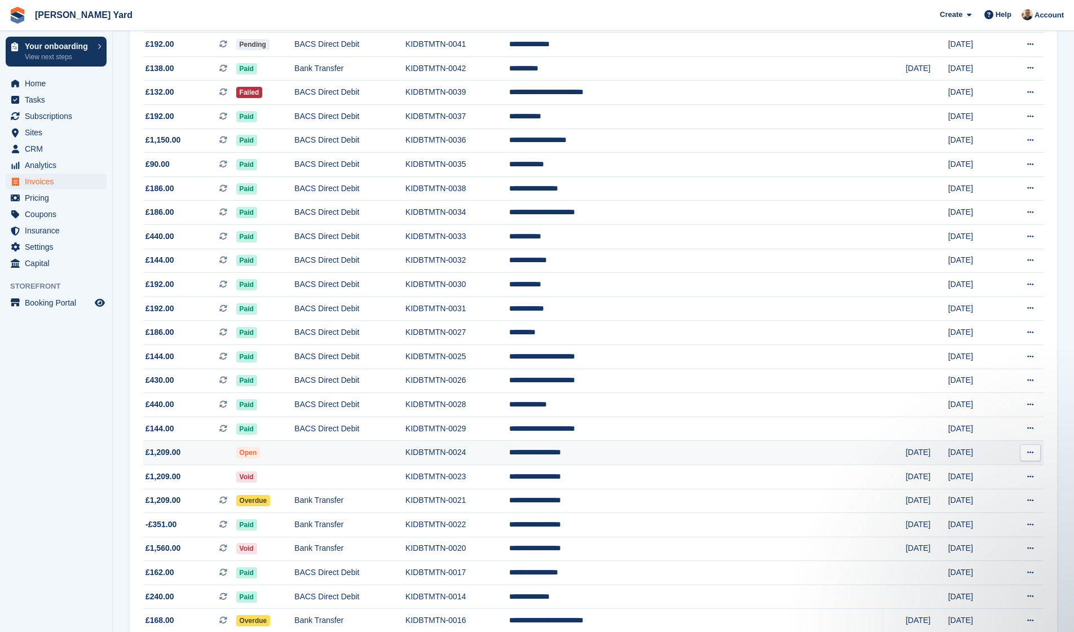  I want to click on td: KIDBTMTN-0032, so click(457, 260).